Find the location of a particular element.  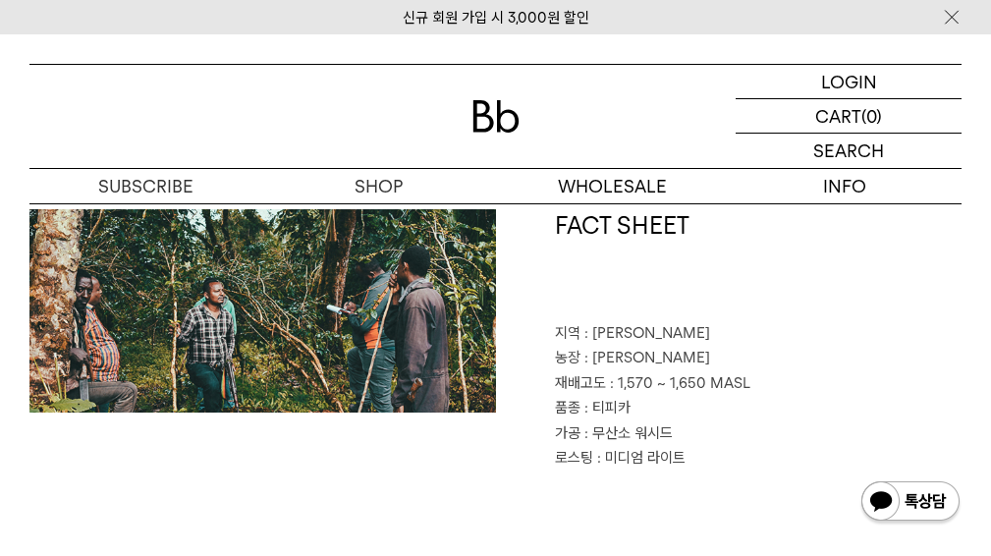

h1: FACT SHEET is located at coordinates (758, 265).